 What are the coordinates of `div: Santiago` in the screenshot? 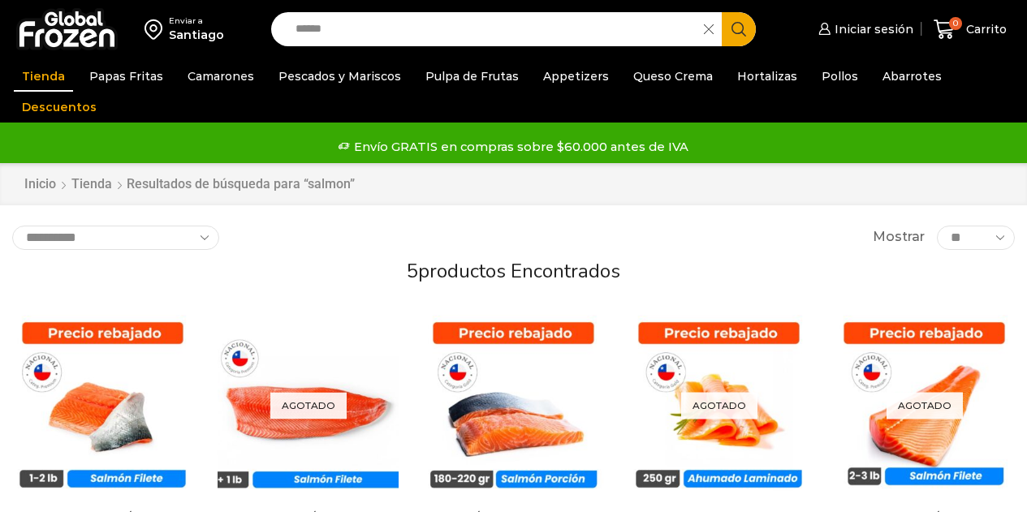 It's located at (196, 35).